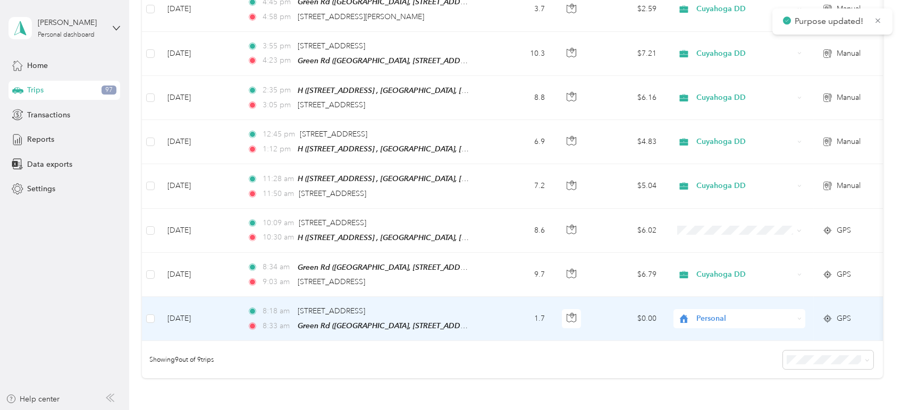 This screenshot has height=410, width=901. Describe the element at coordinates (518, 186) in the screenshot. I see `td: 7.2` at that location.